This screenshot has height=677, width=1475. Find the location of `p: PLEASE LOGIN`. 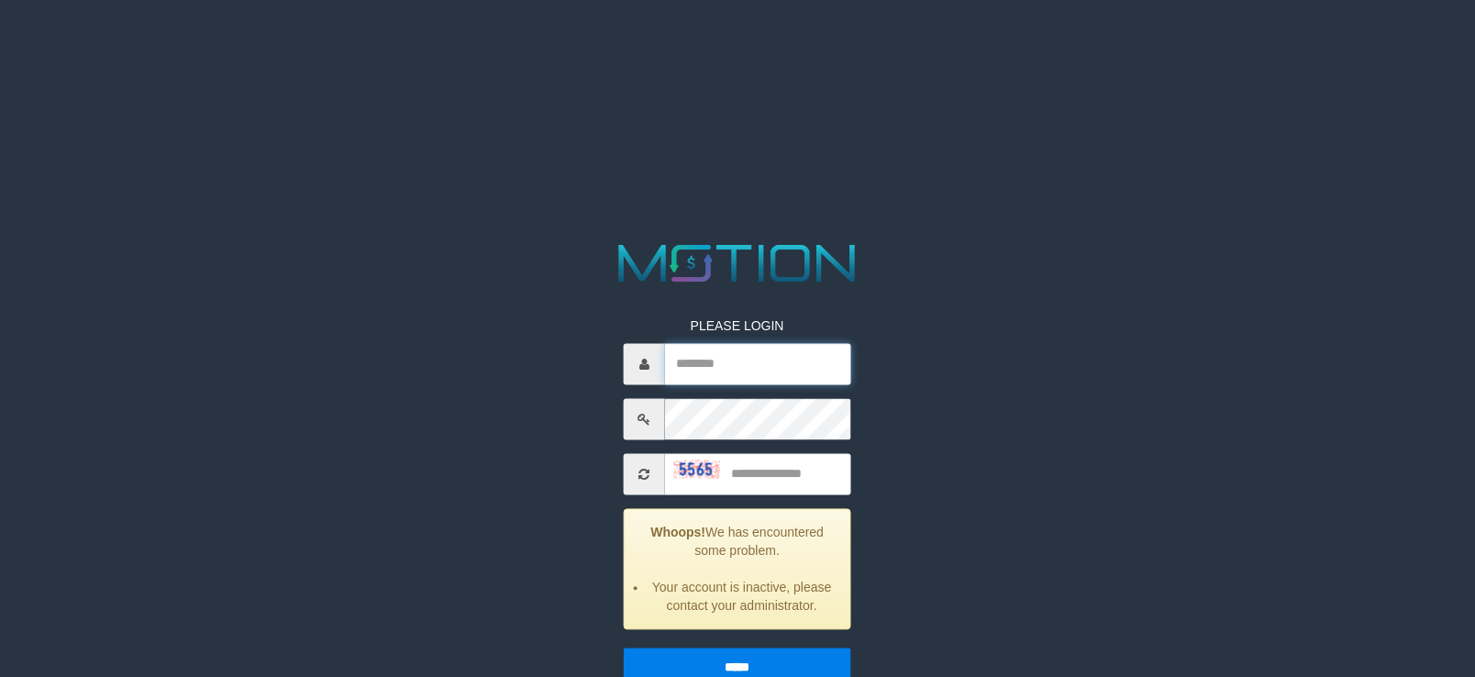

p: PLEASE LOGIN is located at coordinates (738, 326).